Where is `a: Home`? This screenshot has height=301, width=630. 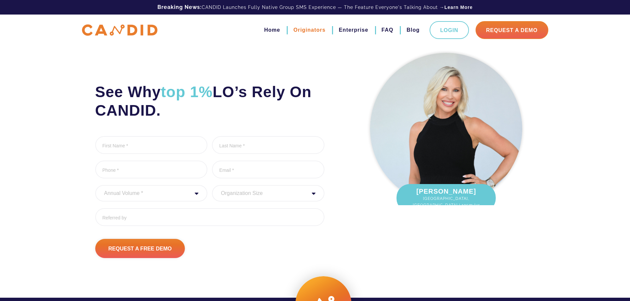
a: Home is located at coordinates (272, 30).